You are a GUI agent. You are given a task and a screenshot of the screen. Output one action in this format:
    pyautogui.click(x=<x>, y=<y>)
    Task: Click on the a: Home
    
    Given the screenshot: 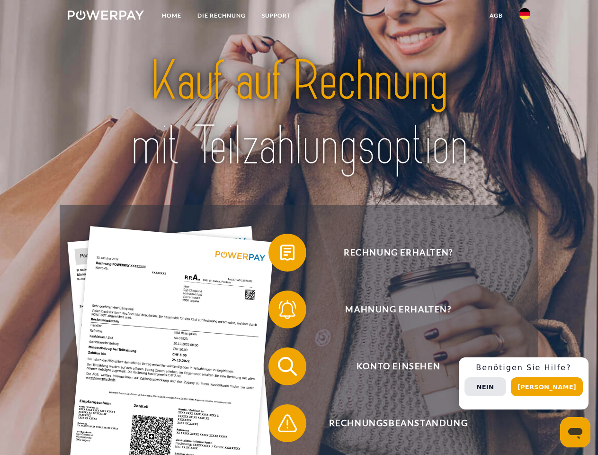 What is the action you would take?
    pyautogui.click(x=172, y=16)
    